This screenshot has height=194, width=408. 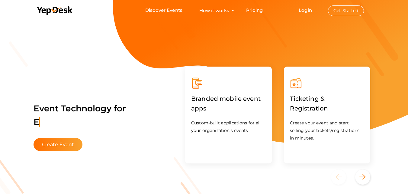 What do you see at coordinates (58, 144) in the screenshot?
I see `button: Create Event` at bounding box center [58, 144].